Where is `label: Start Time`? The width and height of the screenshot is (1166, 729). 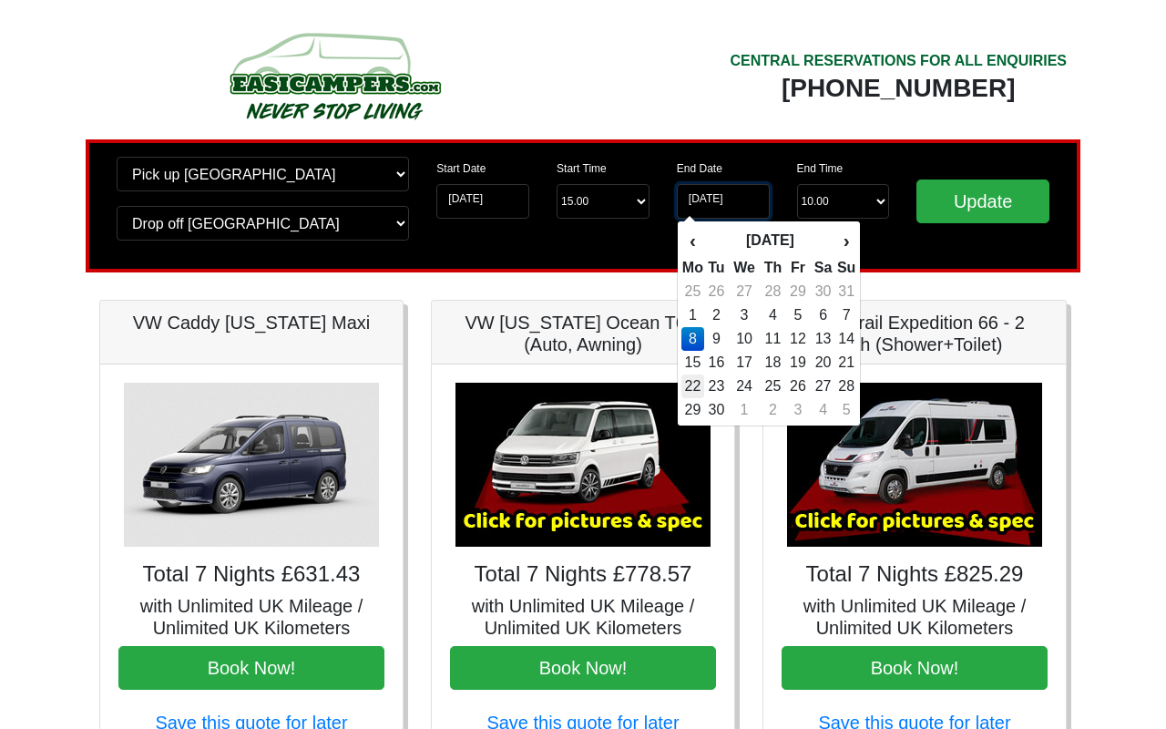
label: Start Time is located at coordinates (581, 169).